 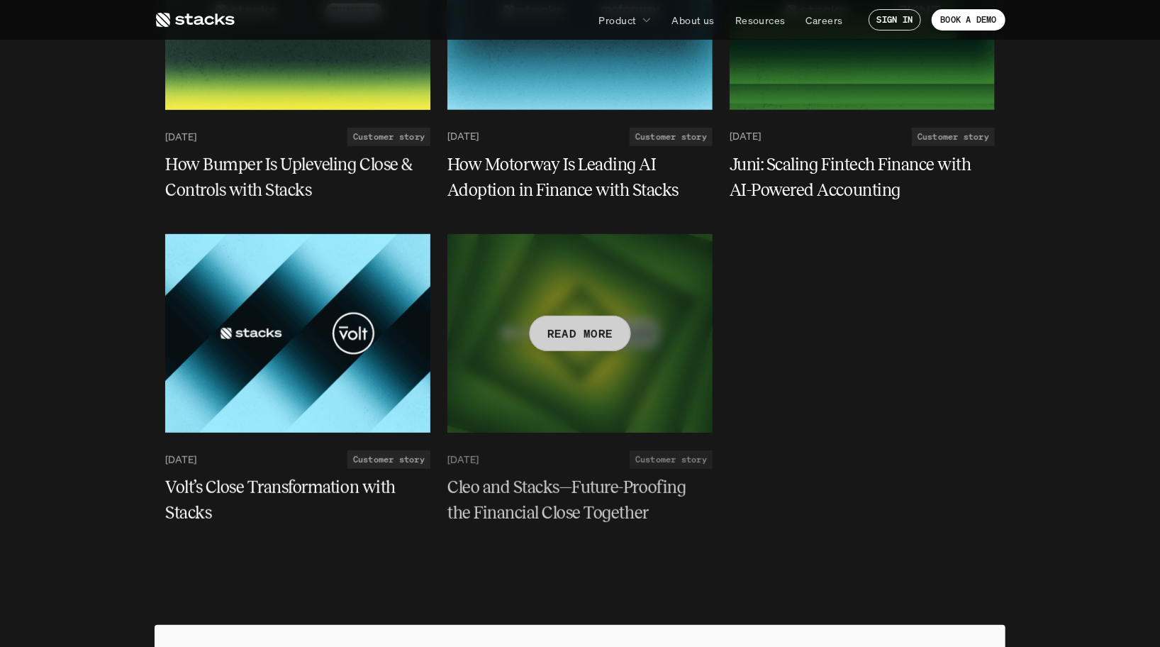 What do you see at coordinates (572, 177) in the screenshot?
I see `h5: How Motorway Is Leading AI Adoption in Finance with Stacks` at bounding box center [572, 177].